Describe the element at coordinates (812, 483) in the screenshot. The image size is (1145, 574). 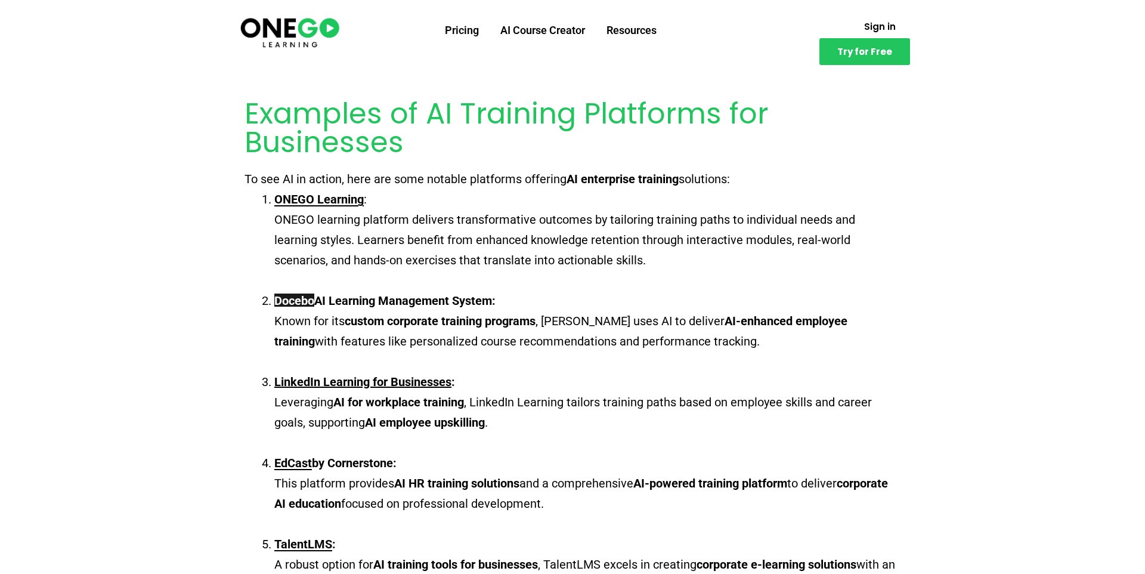
I see `span: to deliver` at that location.